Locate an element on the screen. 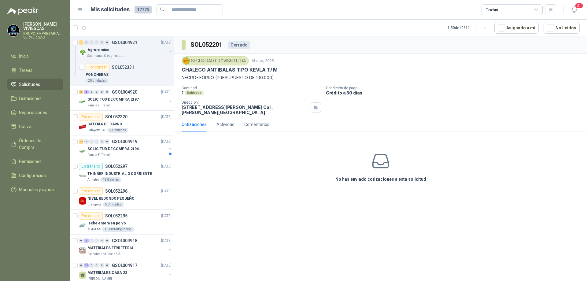 Image resolution: width=587 pixels, height=281 pixels. a: Por cotizarSOL052331PONCHERAS20 Unidades is located at coordinates (122, 73).